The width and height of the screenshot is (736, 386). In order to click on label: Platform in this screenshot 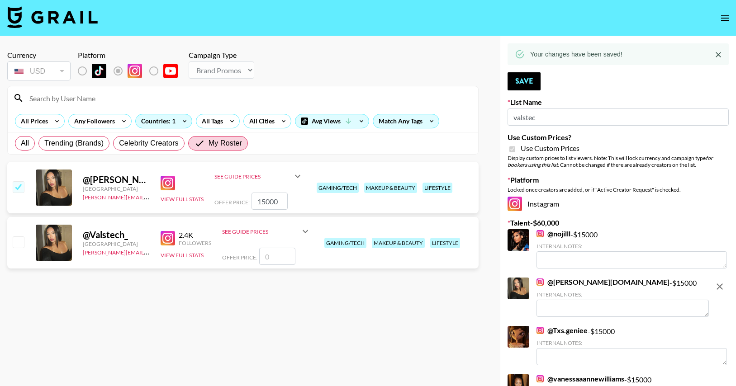, I will do `click(618, 180)`.